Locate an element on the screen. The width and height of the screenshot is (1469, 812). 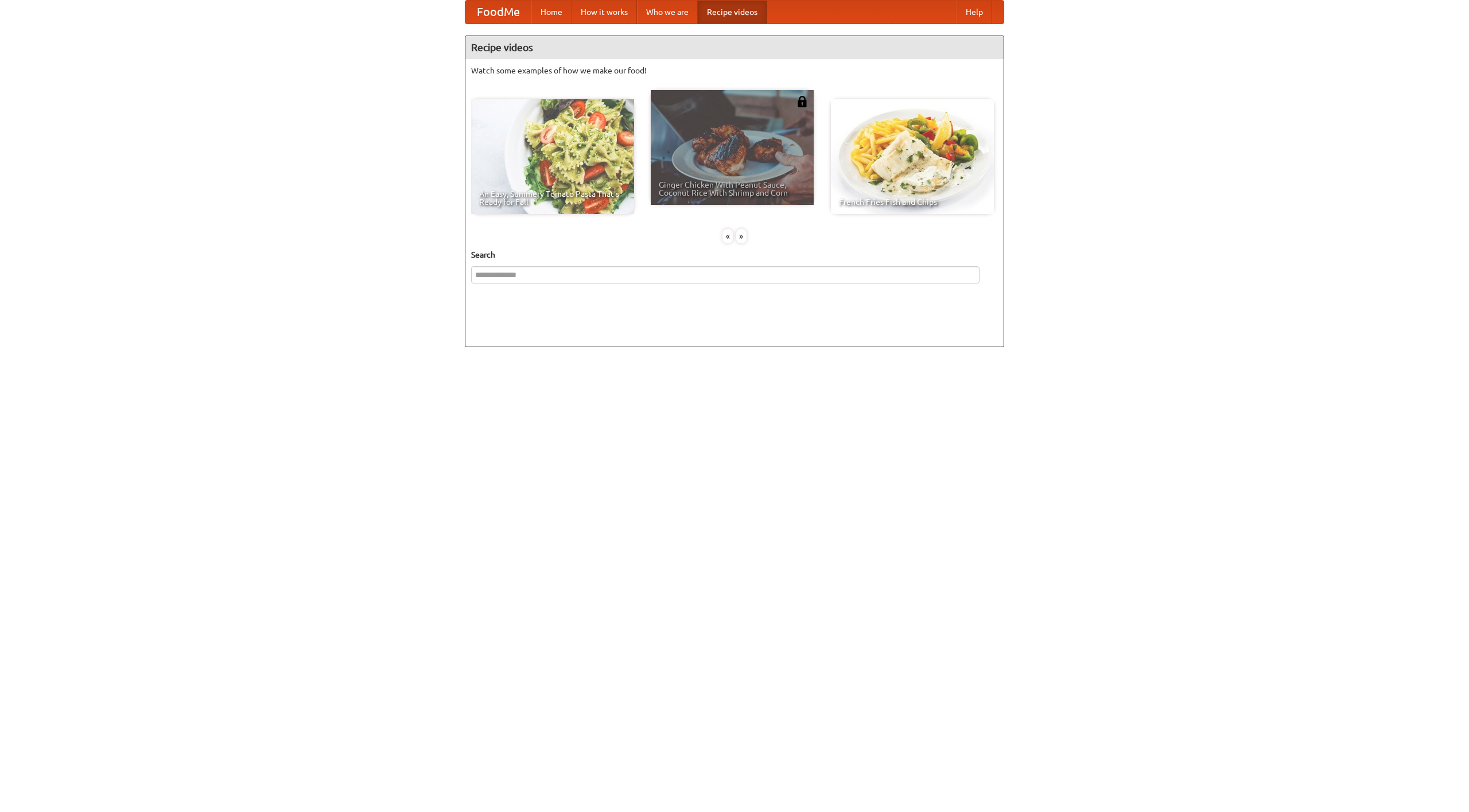
p: Watch some examples of how we make our food! is located at coordinates (735, 70).